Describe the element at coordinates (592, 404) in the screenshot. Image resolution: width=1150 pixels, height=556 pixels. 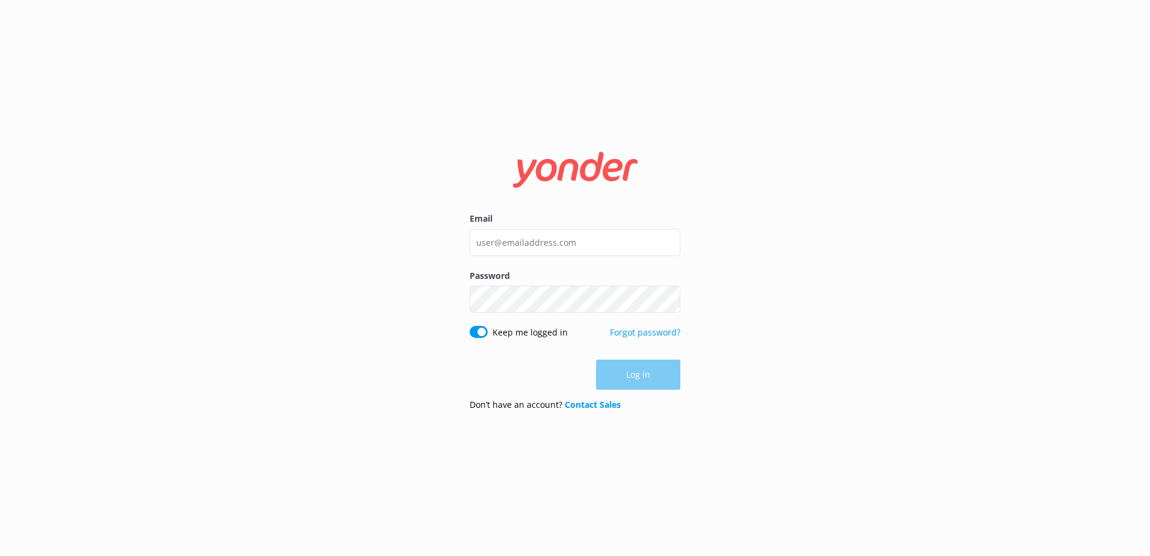
I see `a: Contact Sales` at that location.